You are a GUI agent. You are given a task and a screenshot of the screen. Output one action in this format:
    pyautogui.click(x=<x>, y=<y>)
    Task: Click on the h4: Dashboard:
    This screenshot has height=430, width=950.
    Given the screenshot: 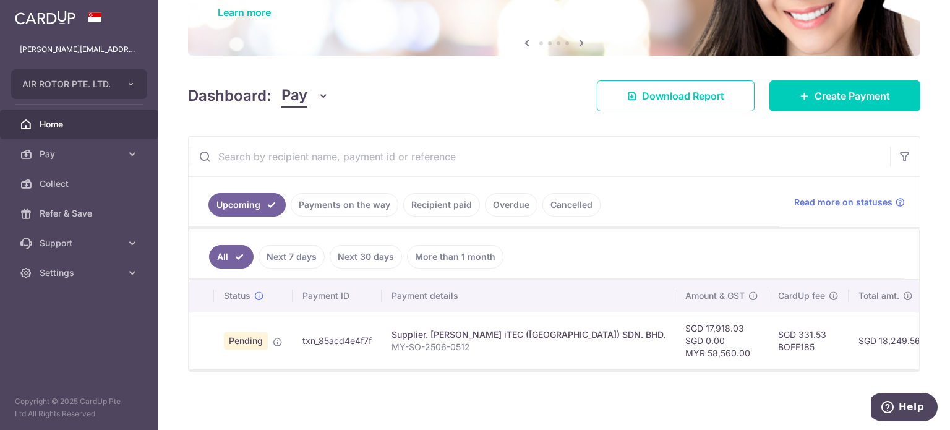 What is the action you would take?
    pyautogui.click(x=230, y=96)
    